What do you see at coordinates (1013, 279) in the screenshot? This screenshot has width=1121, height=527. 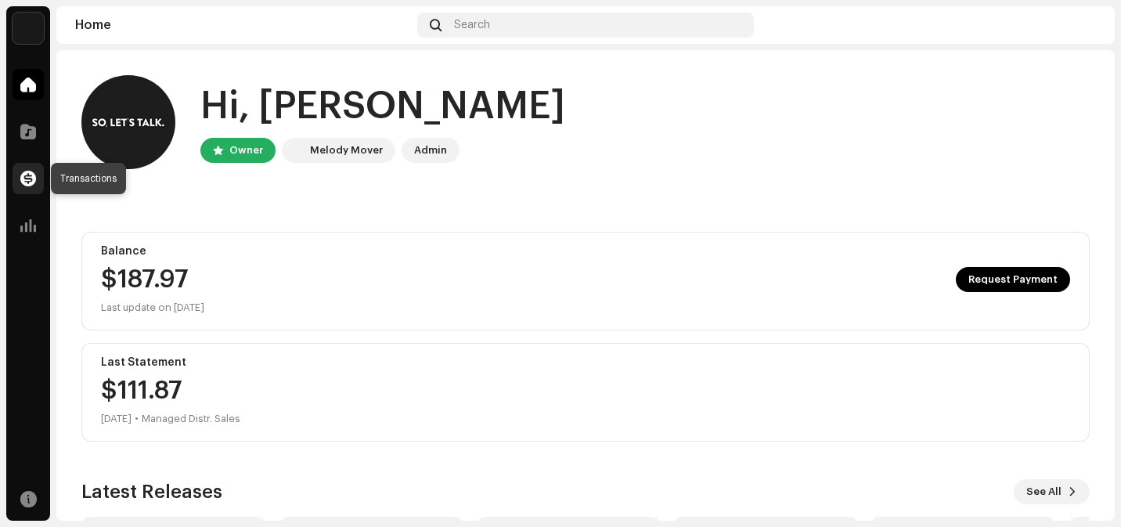 I see `button: Request Payment` at bounding box center [1013, 279].